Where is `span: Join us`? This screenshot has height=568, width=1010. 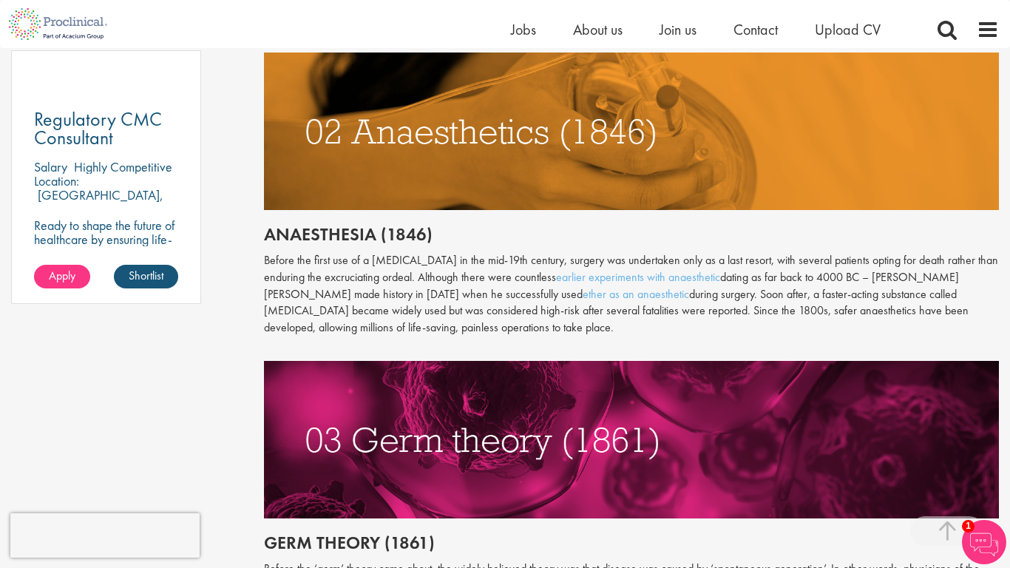
span: Join us is located at coordinates (678, 30).